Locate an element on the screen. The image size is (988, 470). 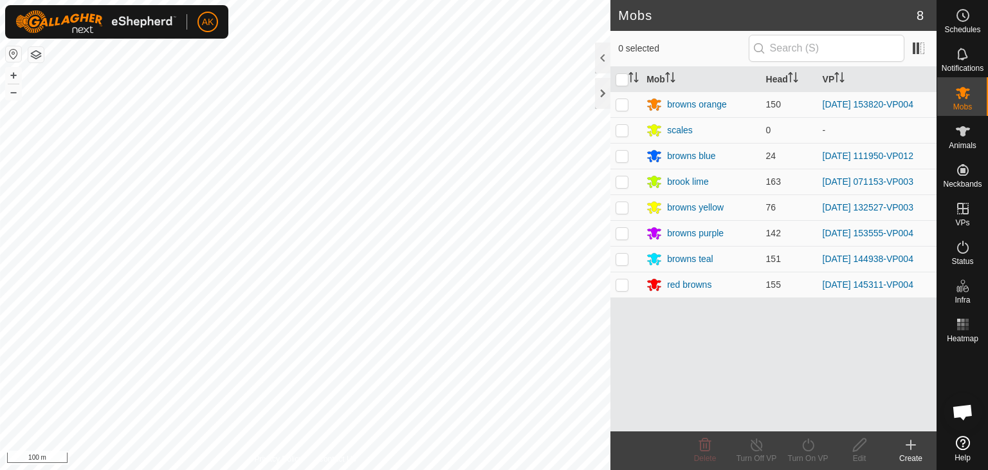
span: 142 is located at coordinates (773, 233).